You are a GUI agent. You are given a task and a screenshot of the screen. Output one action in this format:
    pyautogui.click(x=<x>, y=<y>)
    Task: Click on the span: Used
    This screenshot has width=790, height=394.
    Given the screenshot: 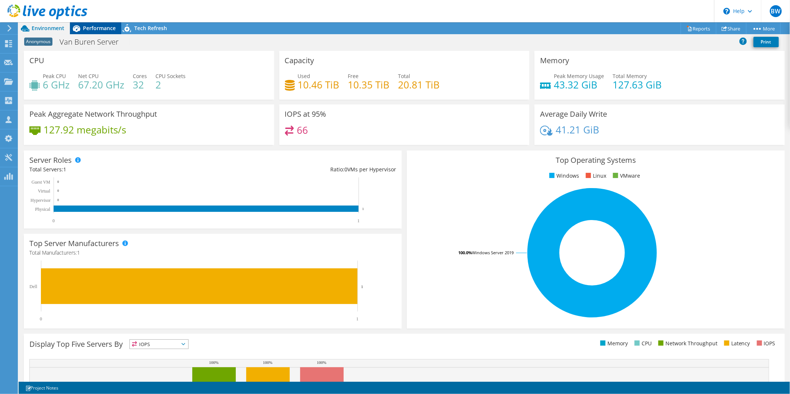 What is the action you would take?
    pyautogui.click(x=304, y=76)
    